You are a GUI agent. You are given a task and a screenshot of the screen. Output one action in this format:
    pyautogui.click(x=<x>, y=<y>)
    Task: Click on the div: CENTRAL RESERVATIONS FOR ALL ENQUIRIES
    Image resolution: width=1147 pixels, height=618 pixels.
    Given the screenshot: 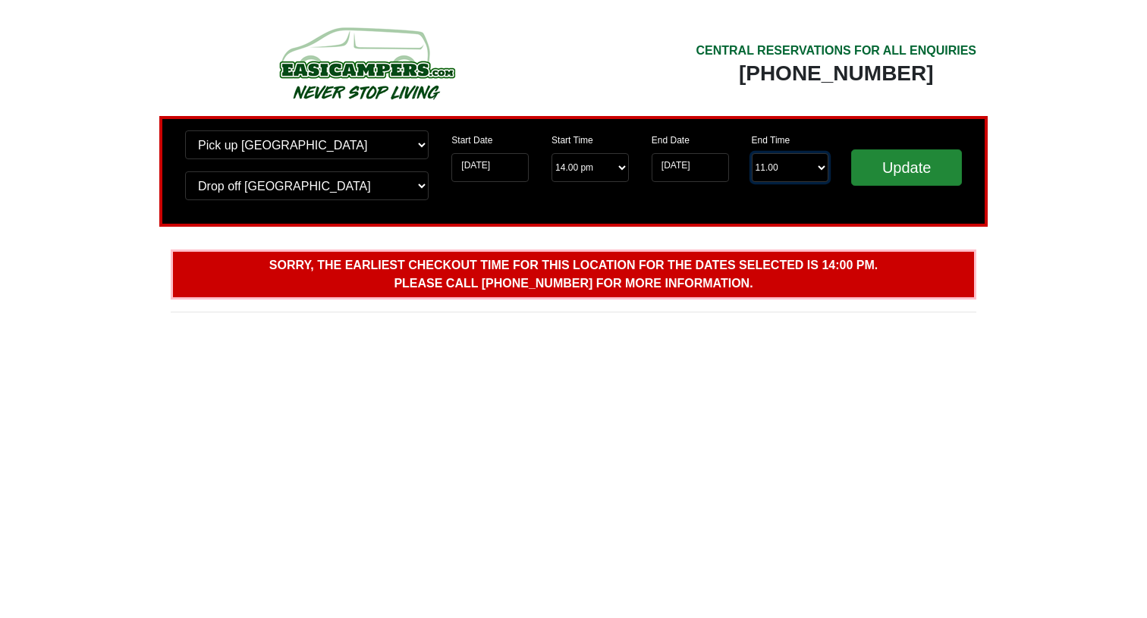 What is the action you would take?
    pyautogui.click(x=836, y=51)
    